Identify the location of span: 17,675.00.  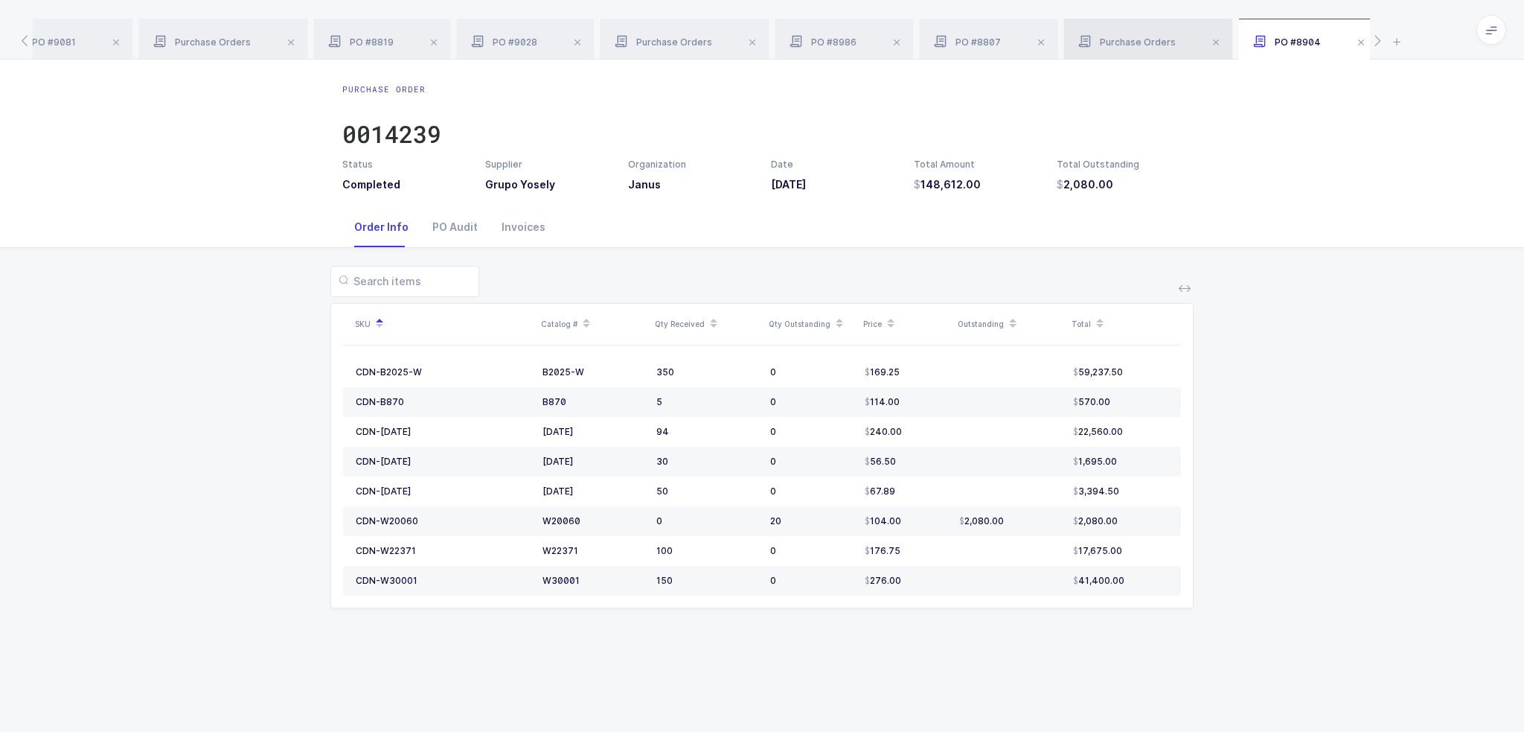
(1098, 551).